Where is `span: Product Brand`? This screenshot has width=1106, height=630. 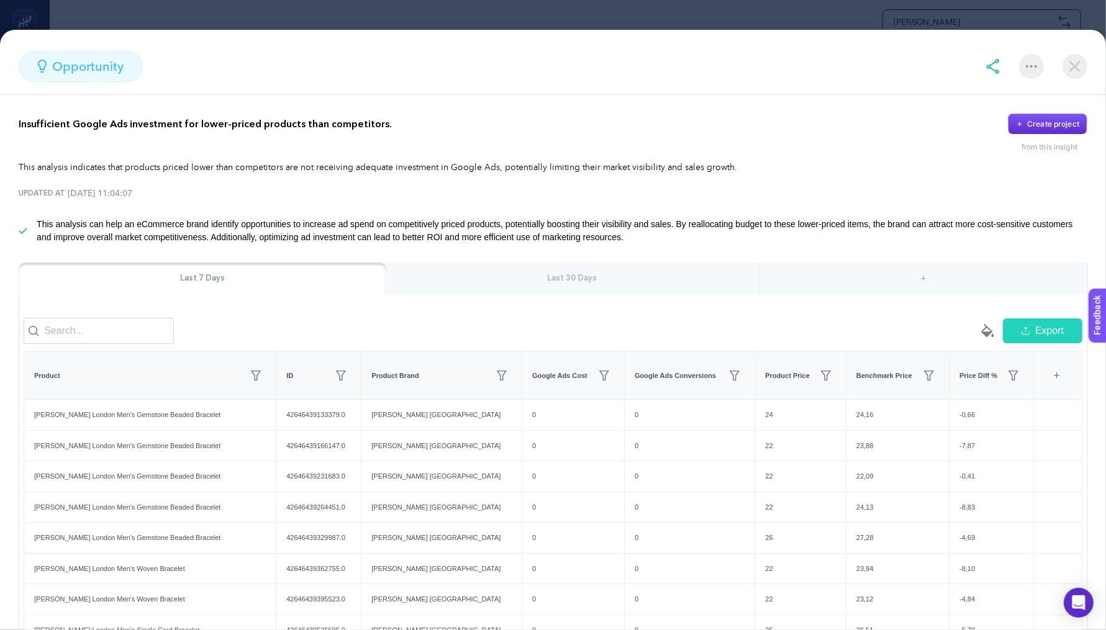
span: Product Brand is located at coordinates (395, 376).